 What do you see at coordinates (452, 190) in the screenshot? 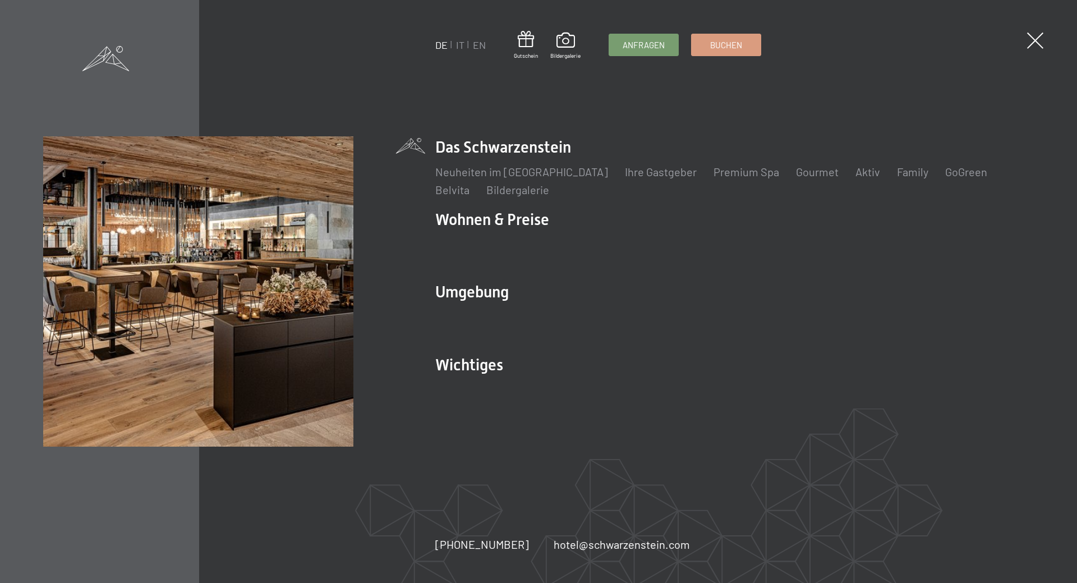
I see `a: Belvita` at bounding box center [452, 190].